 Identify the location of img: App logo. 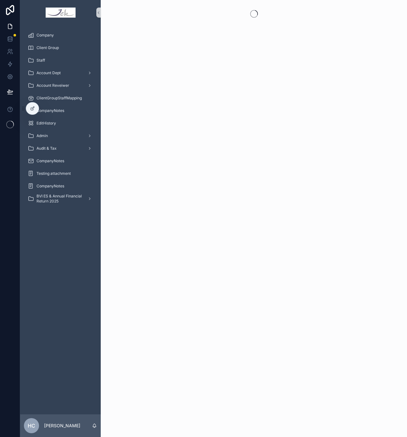
(60, 13).